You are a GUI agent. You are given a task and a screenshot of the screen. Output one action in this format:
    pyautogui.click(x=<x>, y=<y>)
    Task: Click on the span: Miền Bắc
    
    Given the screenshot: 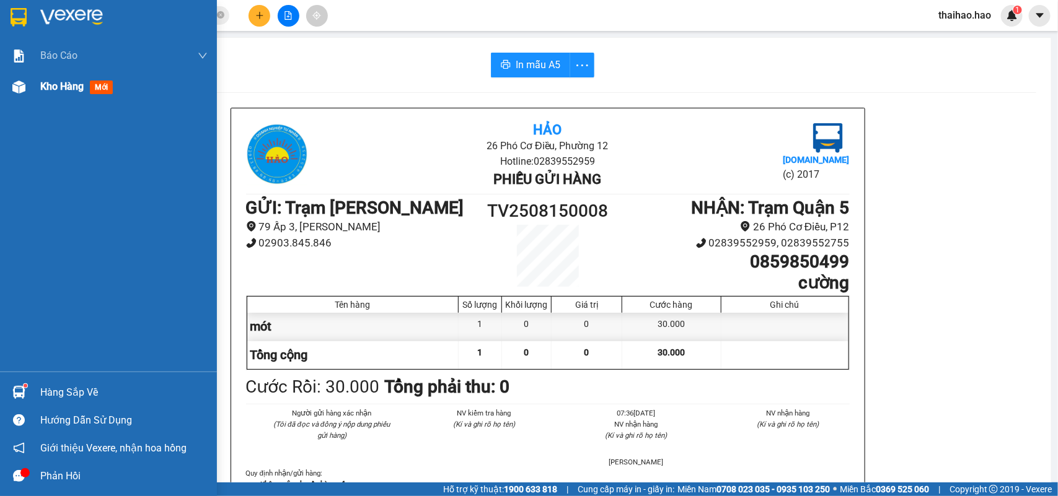 What is the action you would take?
    pyautogui.click(x=884, y=489)
    